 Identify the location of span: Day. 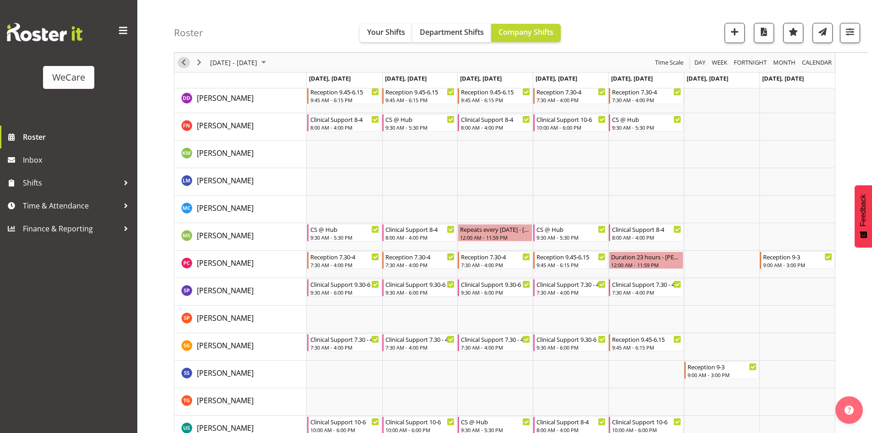
(700, 62).